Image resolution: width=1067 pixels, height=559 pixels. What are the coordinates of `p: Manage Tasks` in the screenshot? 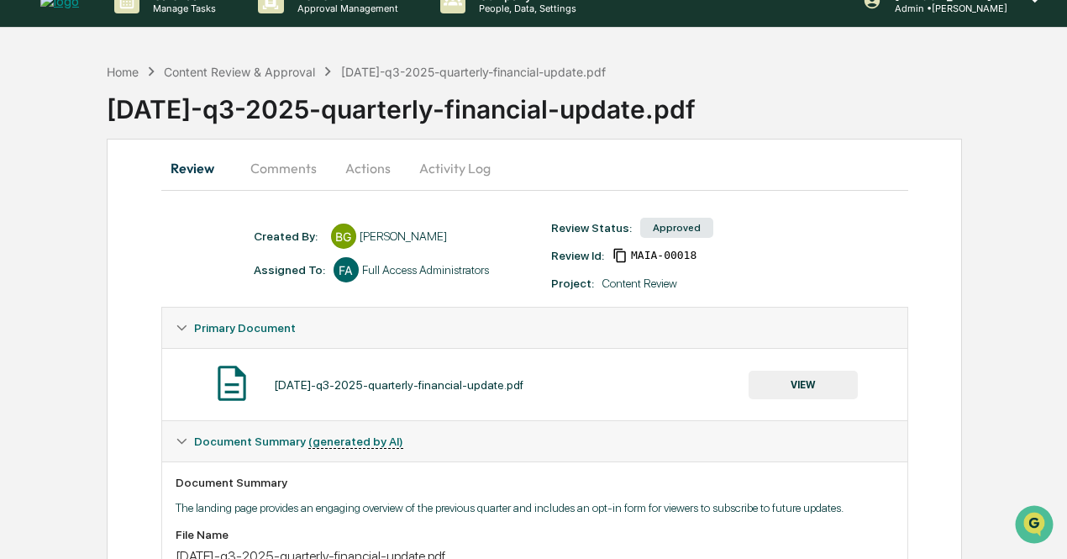 It's located at (182, 8).